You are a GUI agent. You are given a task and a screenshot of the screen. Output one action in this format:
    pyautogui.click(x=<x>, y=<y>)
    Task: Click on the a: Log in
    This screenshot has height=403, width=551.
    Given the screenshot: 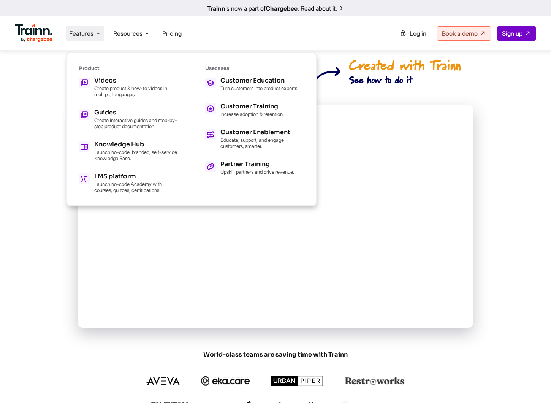 What is the action you would take?
    pyautogui.click(x=413, y=33)
    